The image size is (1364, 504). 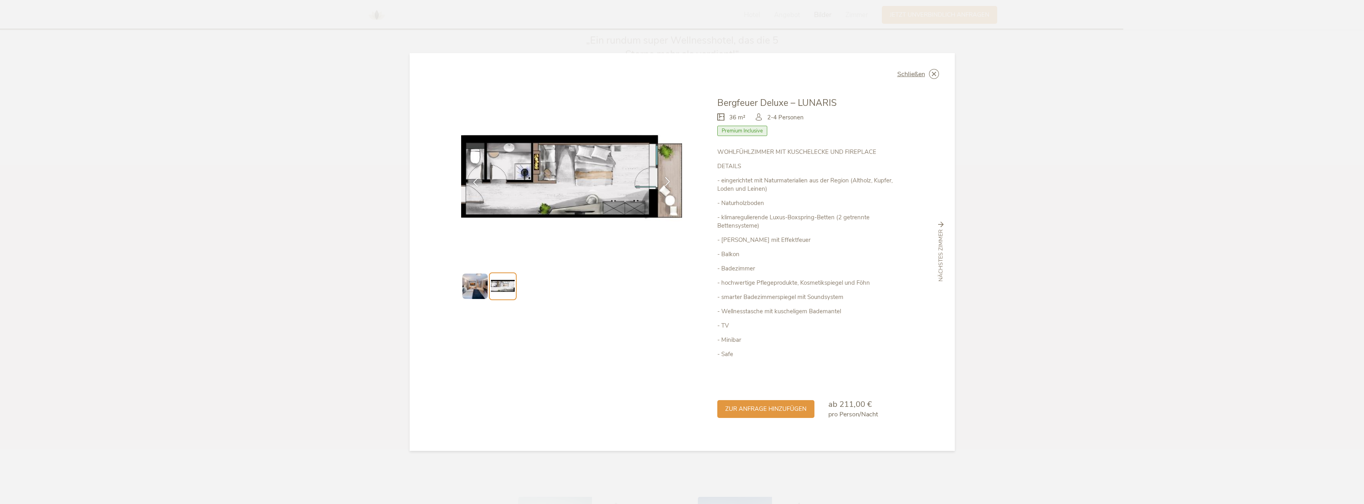 What do you see at coordinates (810, 222) in the screenshot?
I see `p: - klimaregulierende Luxus-Boxspring-Betten (2 getrennte Bettensysteme)` at bounding box center [810, 222].